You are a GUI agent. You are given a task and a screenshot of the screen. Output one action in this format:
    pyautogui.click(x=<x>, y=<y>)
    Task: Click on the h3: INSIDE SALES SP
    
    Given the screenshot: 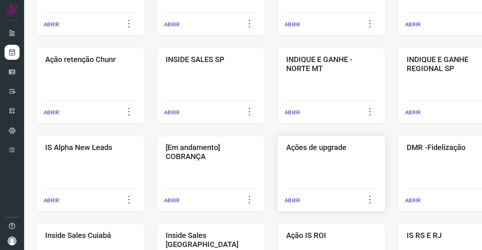 What is the action you would take?
    pyautogui.click(x=211, y=59)
    